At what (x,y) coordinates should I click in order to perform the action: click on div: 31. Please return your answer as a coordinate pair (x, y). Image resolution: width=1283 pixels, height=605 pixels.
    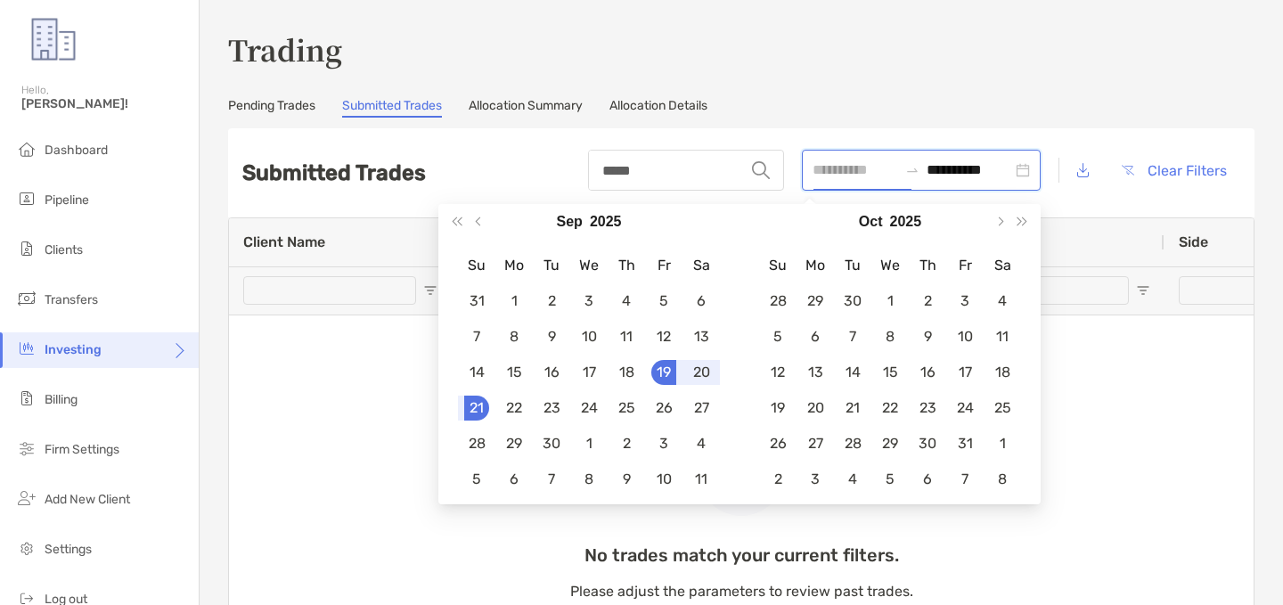
    Looking at the image, I should click on (477, 301).